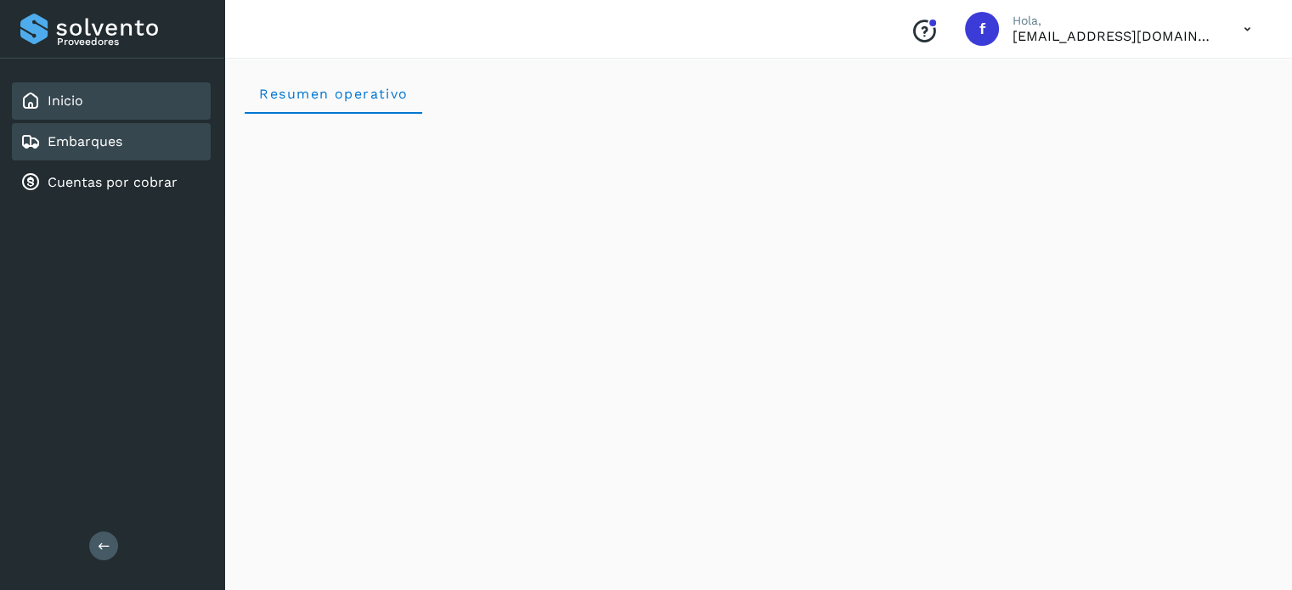  Describe the element at coordinates (333, 93) in the screenshot. I see `span: Resumen operativo` at that location.